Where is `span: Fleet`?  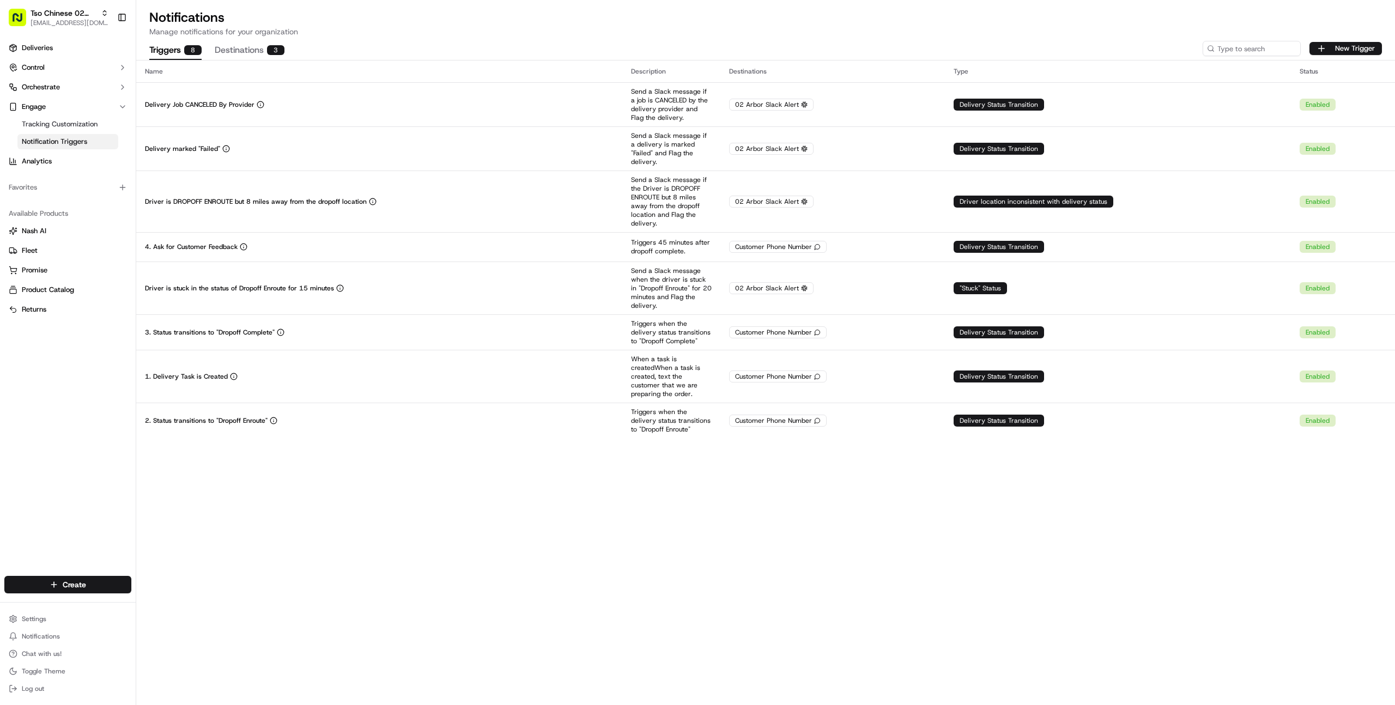
span: Fleet is located at coordinates (29, 251).